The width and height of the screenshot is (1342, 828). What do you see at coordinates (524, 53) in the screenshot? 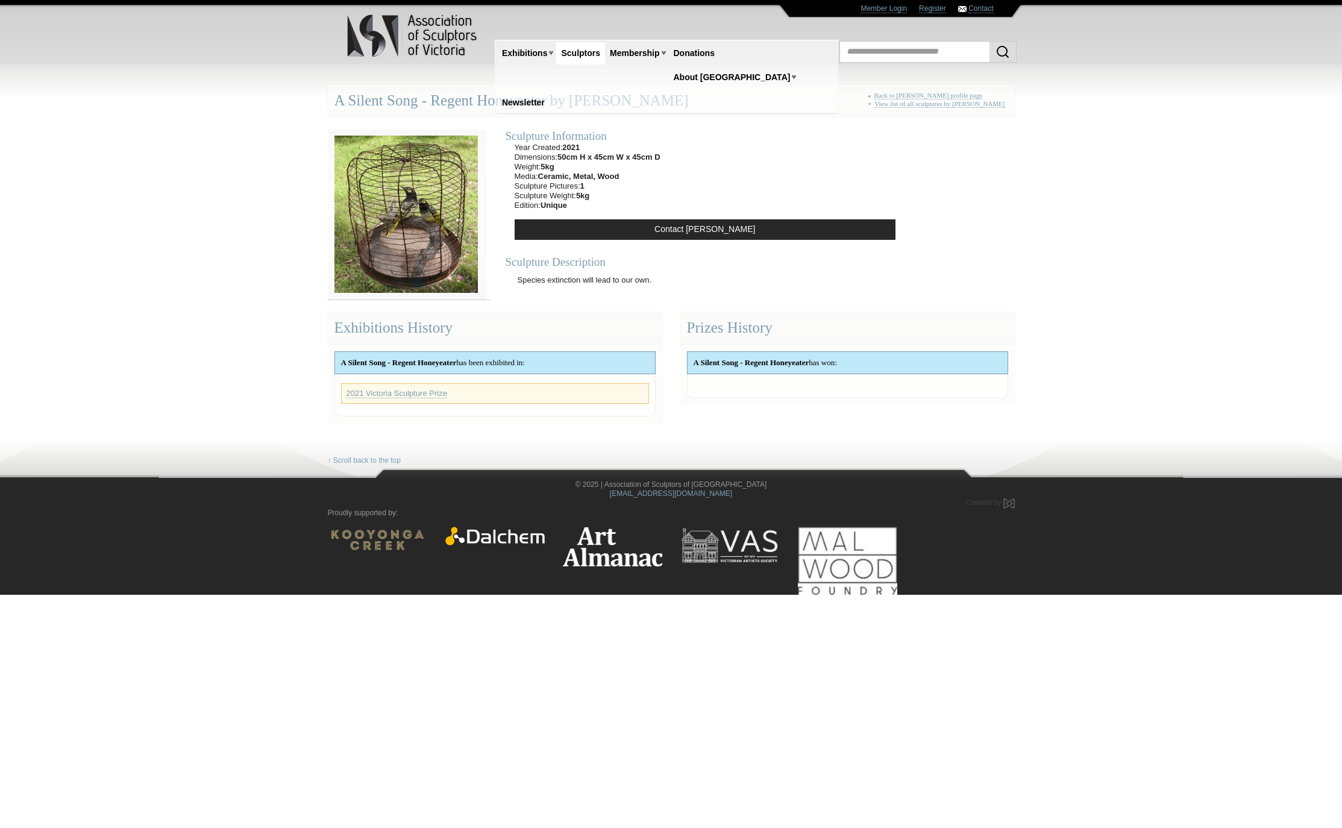
I see `a: Exhibitions` at bounding box center [524, 53].